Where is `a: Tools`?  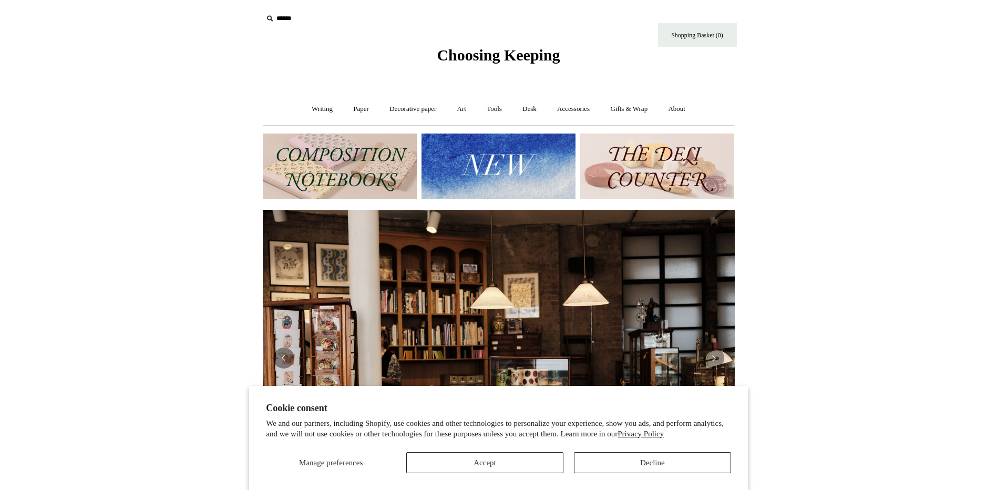
a: Tools is located at coordinates (494, 109).